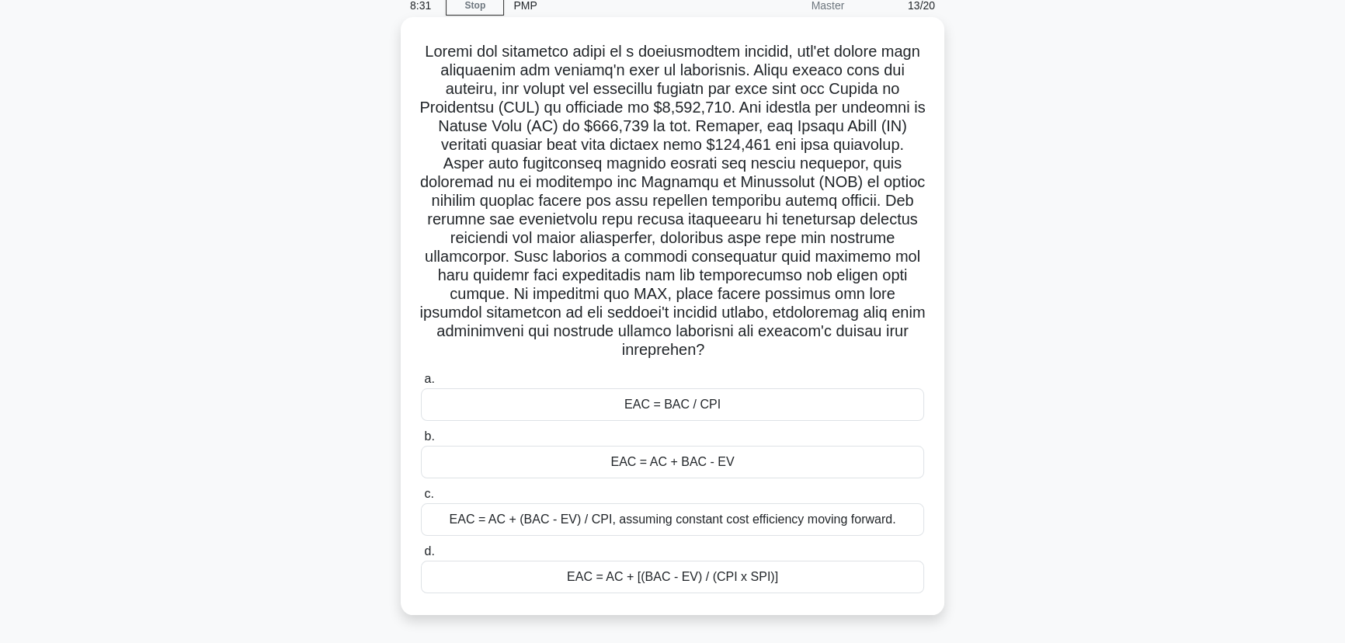 This screenshot has height=643, width=1345. Describe the element at coordinates (672, 519) in the screenshot. I see `div: EAC = AC + (BAC - EV) / CPI, assuming constant cost efficiency moving forward.` at that location.